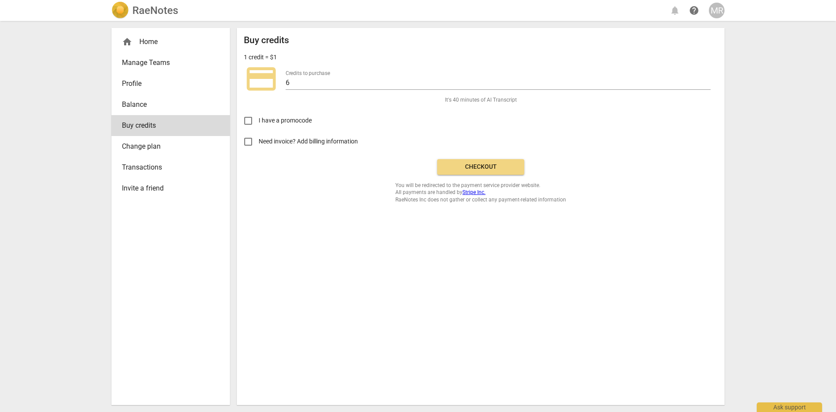  What do you see at coordinates (127, 42) in the screenshot?
I see `span: home` at bounding box center [127, 42].